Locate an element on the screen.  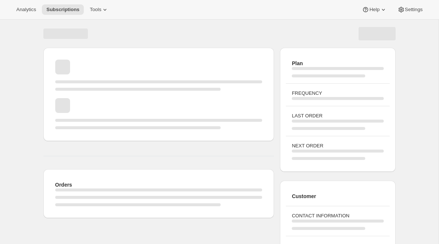
h3: NEXT ORDER is located at coordinates (338, 146).